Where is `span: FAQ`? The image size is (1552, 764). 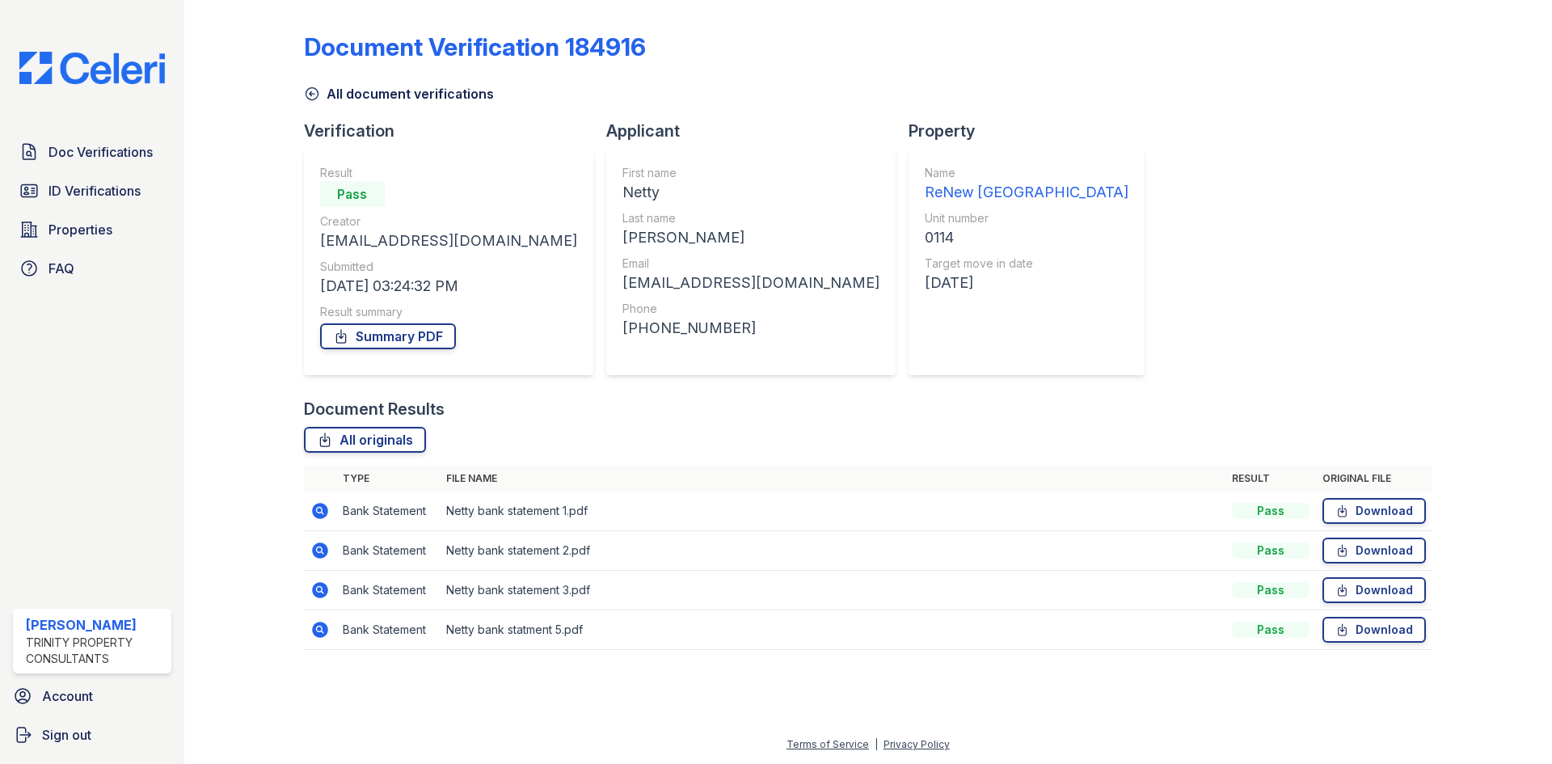 span: FAQ is located at coordinates (61, 268).